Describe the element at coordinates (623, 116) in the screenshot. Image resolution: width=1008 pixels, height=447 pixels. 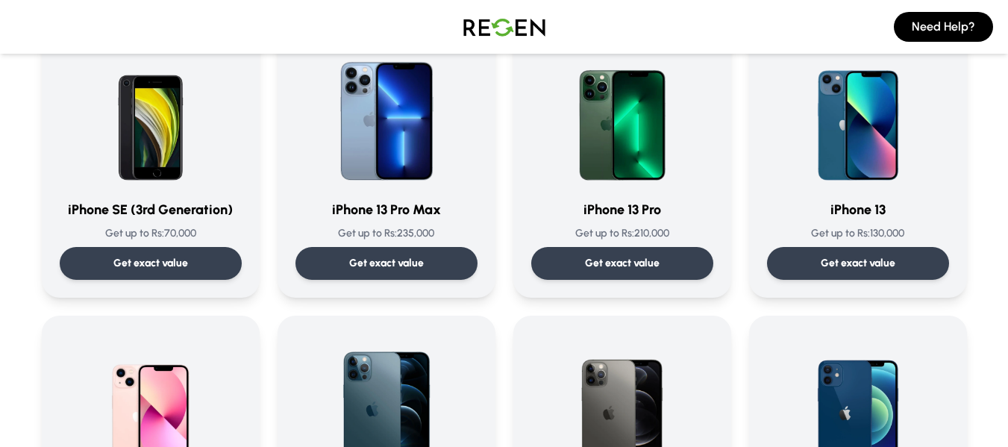
I see `img: iPhone 13 Pro` at that location.